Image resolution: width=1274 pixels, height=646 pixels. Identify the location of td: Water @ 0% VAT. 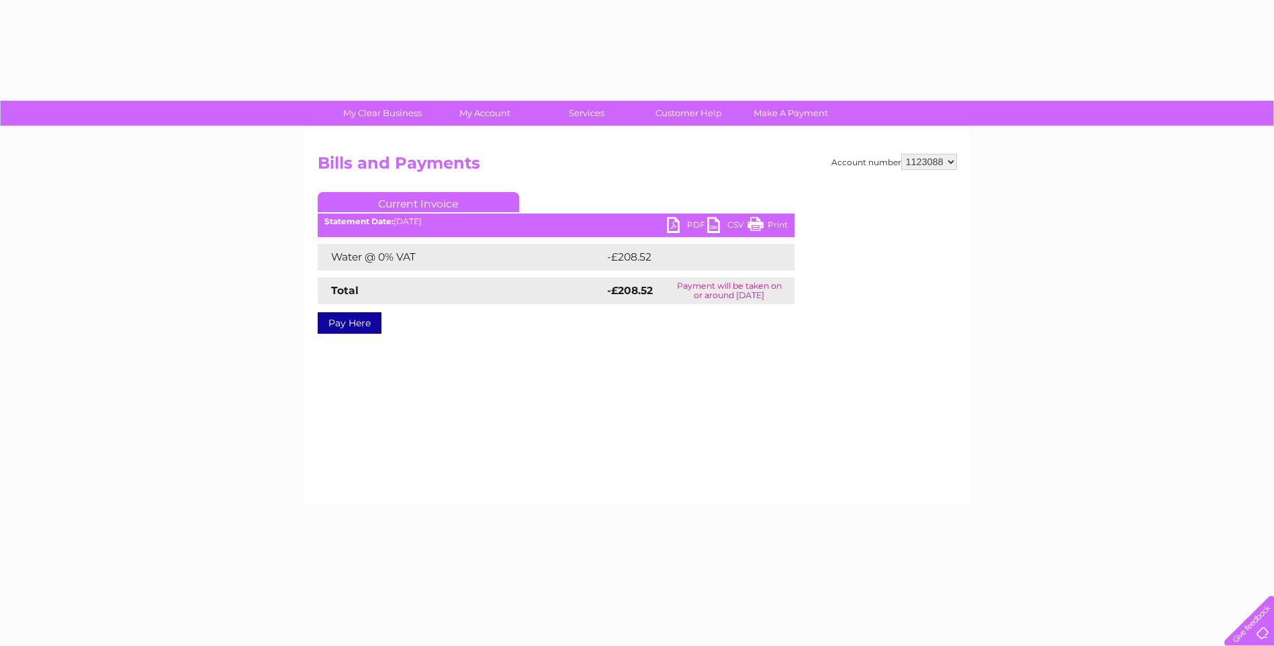
(461, 257).